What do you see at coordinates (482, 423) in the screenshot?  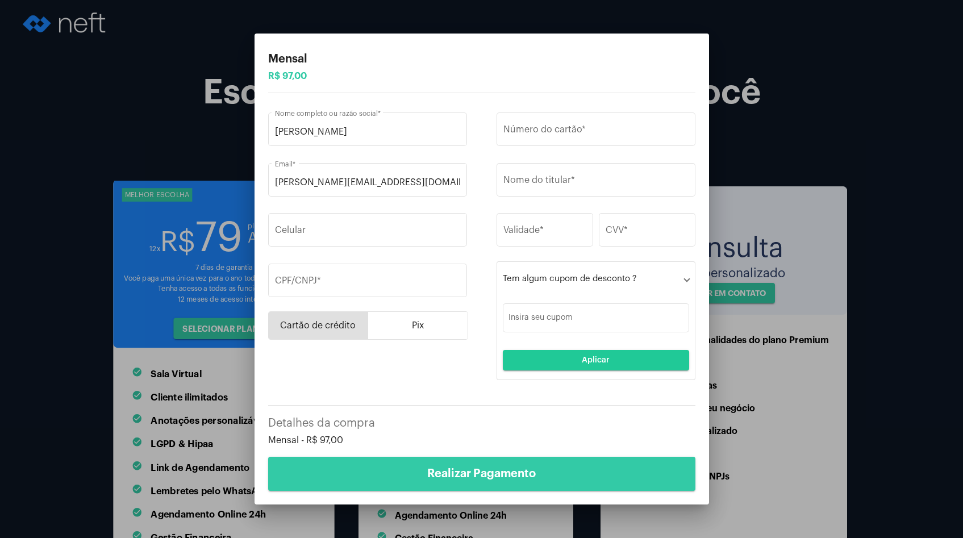 I see `div: Detalhes da compra` at bounding box center [482, 423].